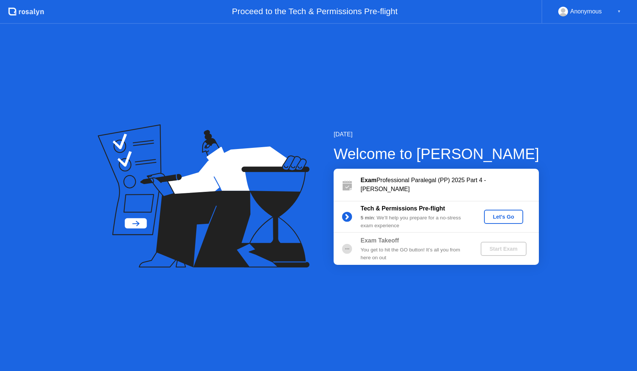 The image size is (637, 371). What do you see at coordinates (367, 218) in the screenshot?
I see `b: 5 min` at bounding box center [367, 218].